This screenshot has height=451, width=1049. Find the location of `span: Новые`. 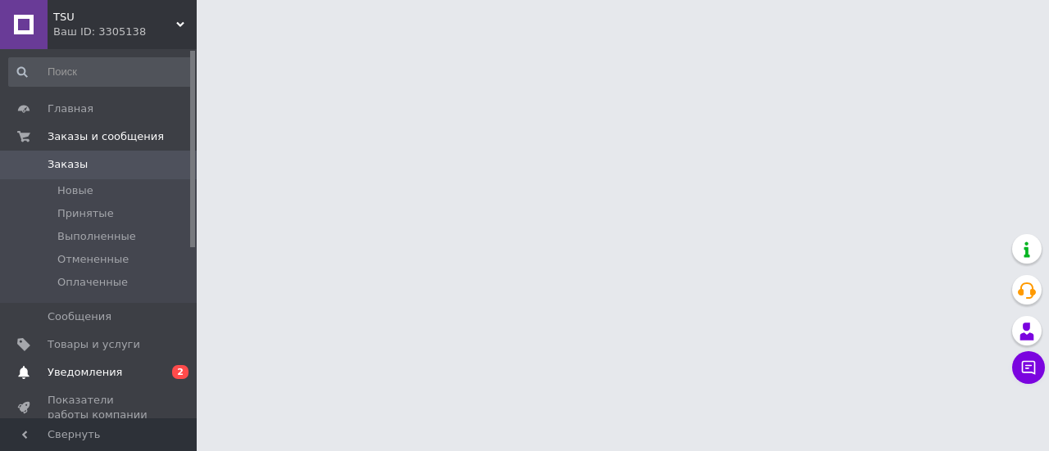

span: Новые is located at coordinates (75, 191).